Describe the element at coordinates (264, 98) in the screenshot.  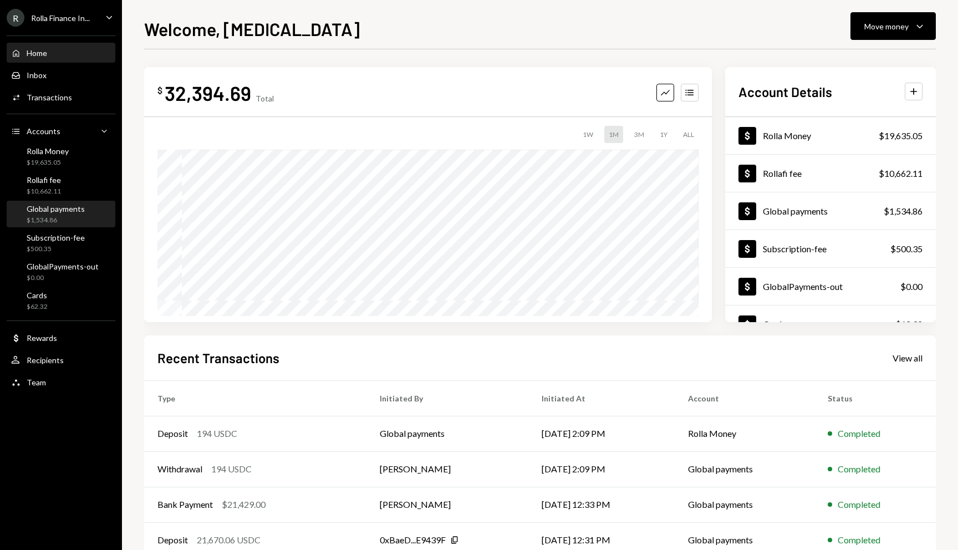
I see `div: Total` at that location.